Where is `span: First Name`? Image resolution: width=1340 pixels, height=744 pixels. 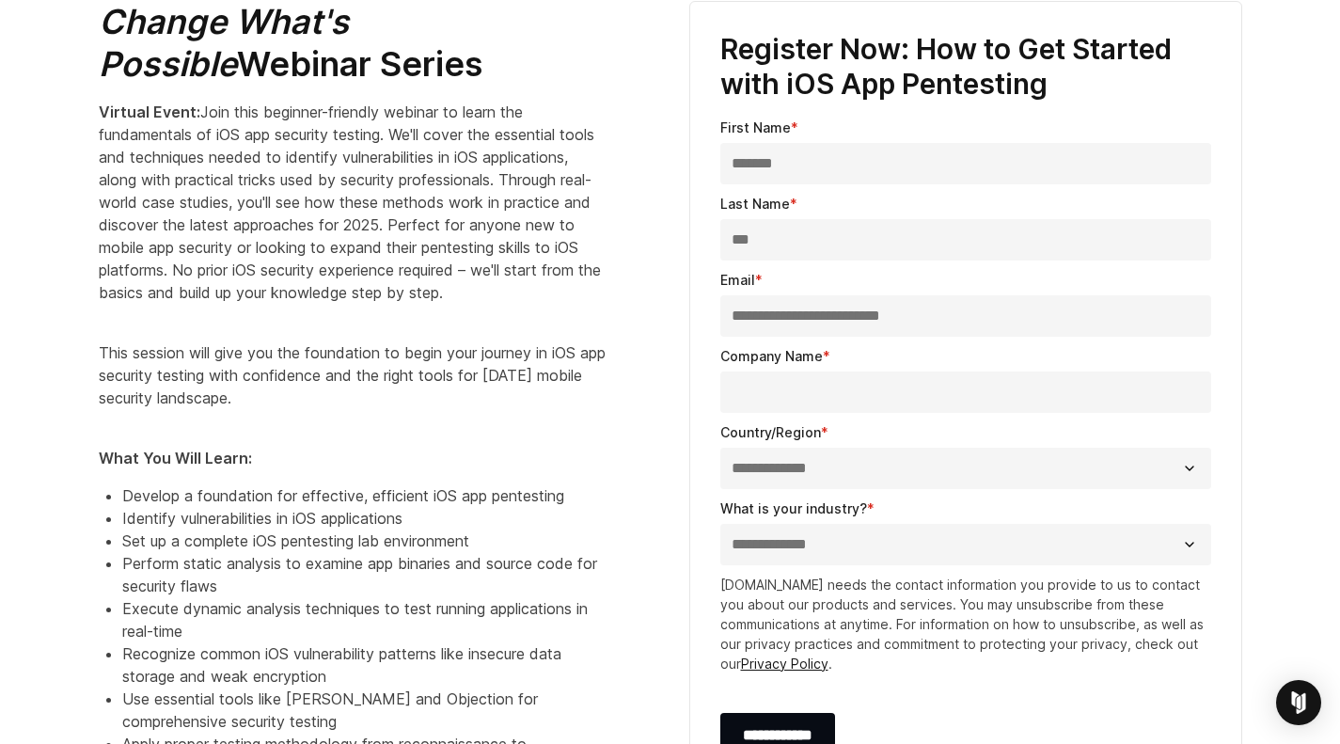 span: First Name is located at coordinates (755, 127).